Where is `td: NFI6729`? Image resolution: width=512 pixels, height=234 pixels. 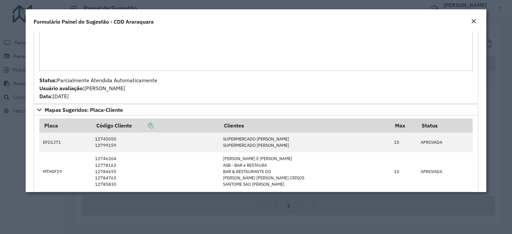 td: NFI6729 is located at coordinates (65, 204).